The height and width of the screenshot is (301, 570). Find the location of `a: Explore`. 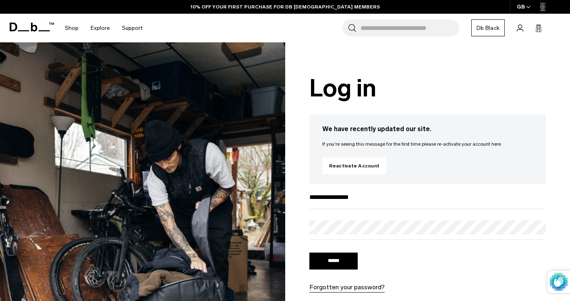

a: Explore is located at coordinates (100, 28).